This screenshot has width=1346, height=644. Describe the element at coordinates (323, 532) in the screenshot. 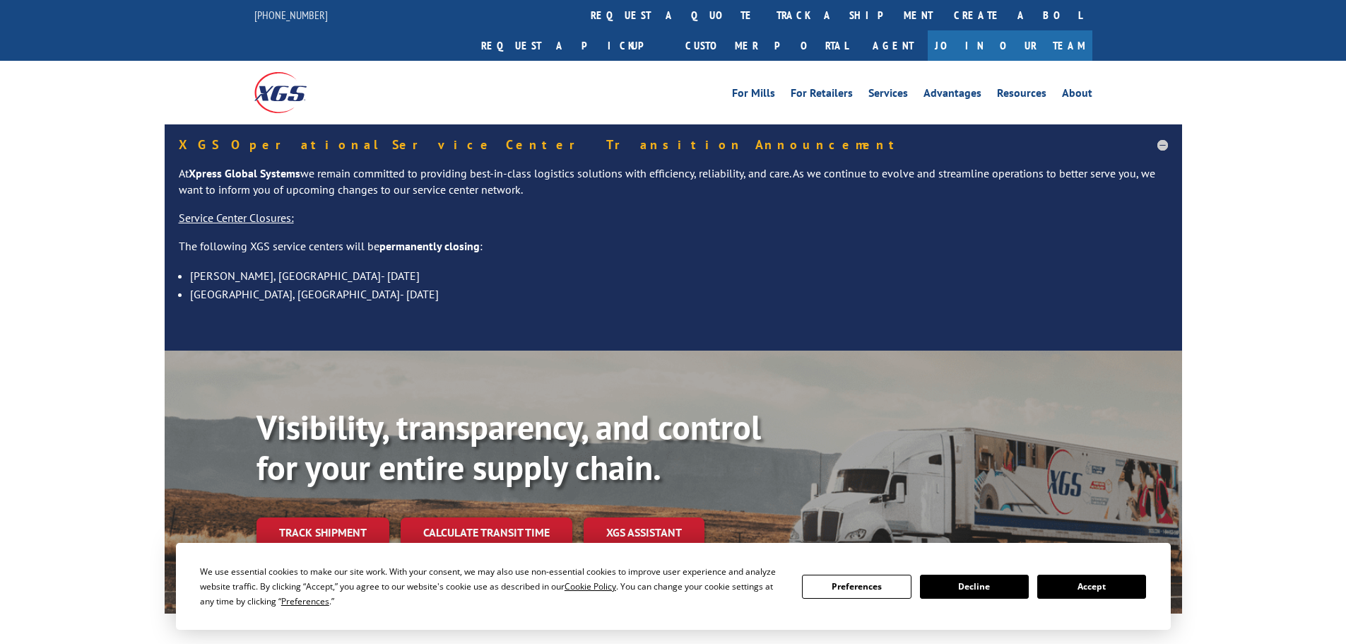

I see `a: Track shipment` at that location.